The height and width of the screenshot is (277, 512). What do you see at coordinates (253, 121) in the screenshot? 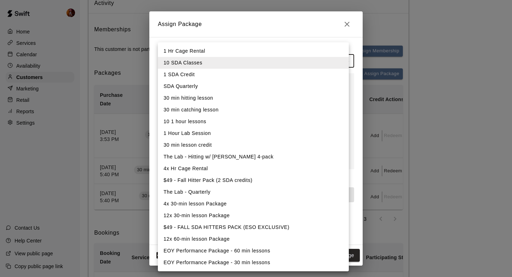
I see `li: 10 1 hour lessons` at bounding box center [253, 121].